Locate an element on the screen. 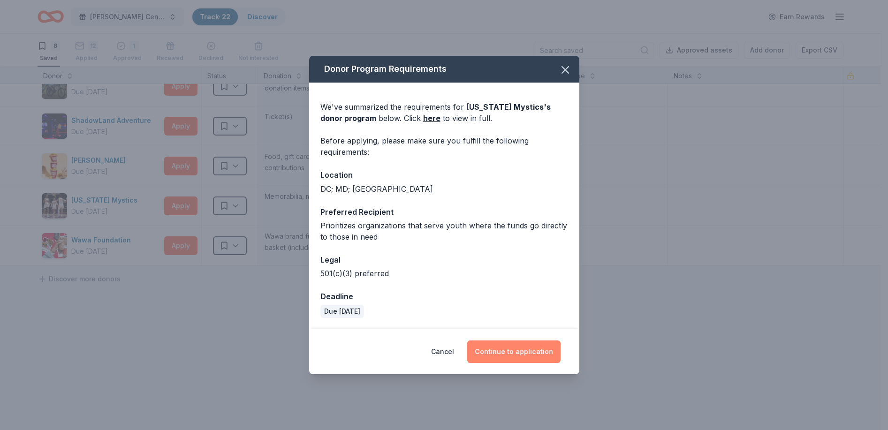  div: Preferred Recipient is located at coordinates (444, 212).